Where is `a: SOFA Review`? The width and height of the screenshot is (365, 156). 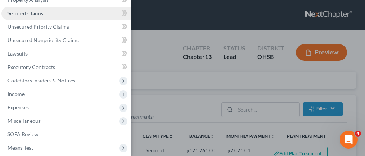 a: SOFA Review is located at coordinates (66, 134).